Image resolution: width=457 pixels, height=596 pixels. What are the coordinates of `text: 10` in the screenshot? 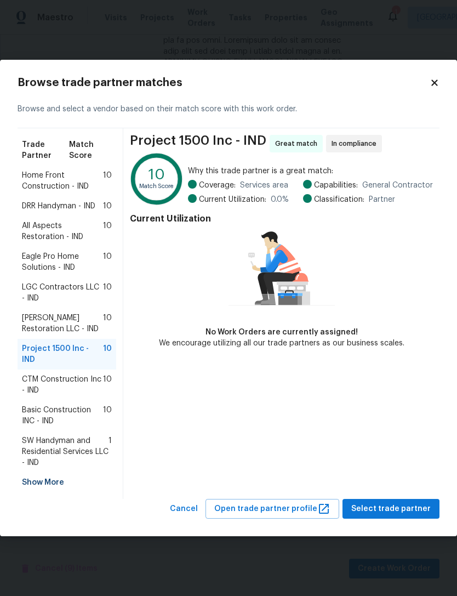 It's located at (157, 174).